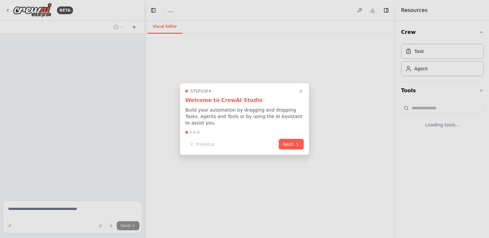 The width and height of the screenshot is (489, 238). What do you see at coordinates (291, 144) in the screenshot?
I see `button: Next` at bounding box center [291, 144].